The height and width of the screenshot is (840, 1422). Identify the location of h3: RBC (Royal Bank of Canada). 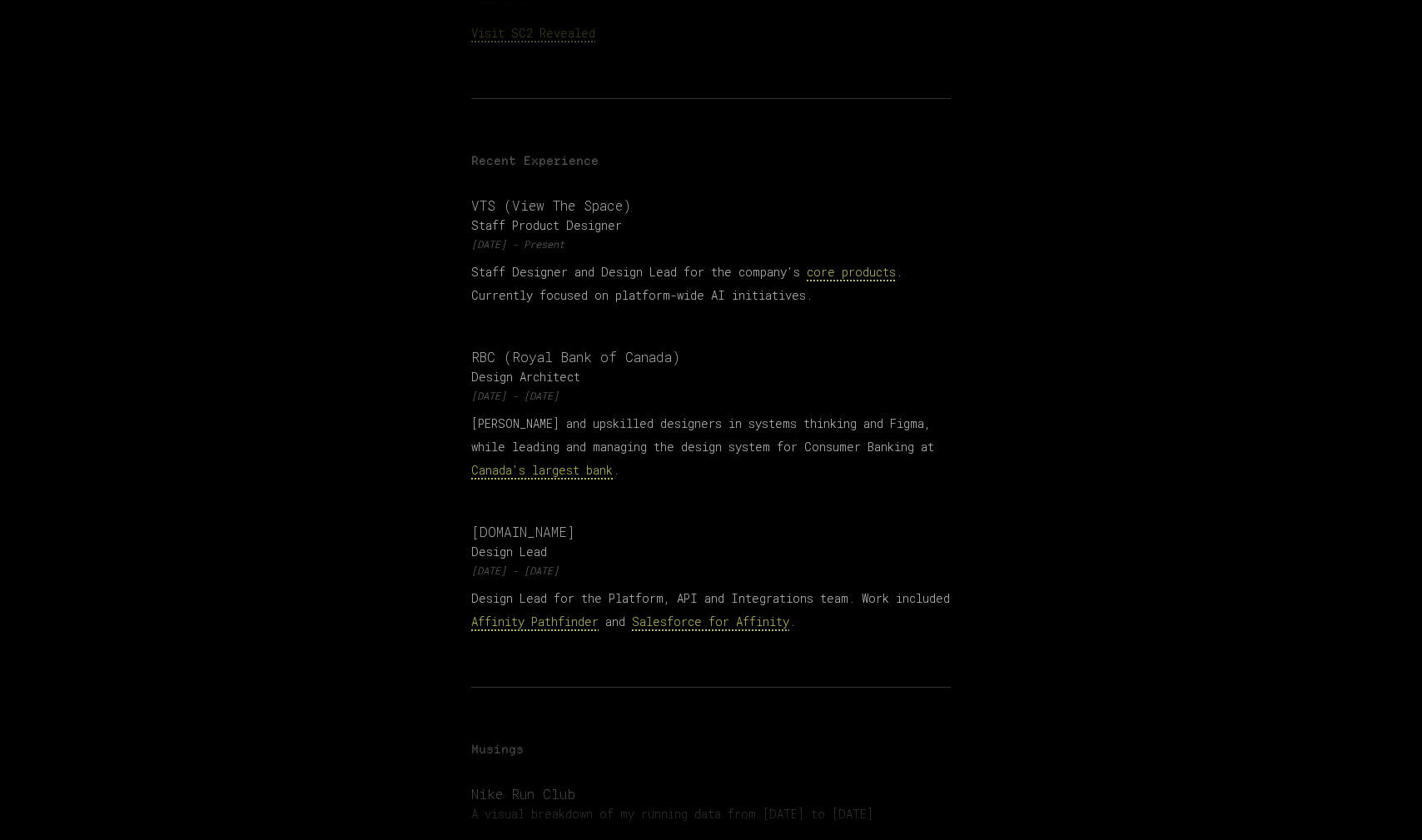
(711, 357).